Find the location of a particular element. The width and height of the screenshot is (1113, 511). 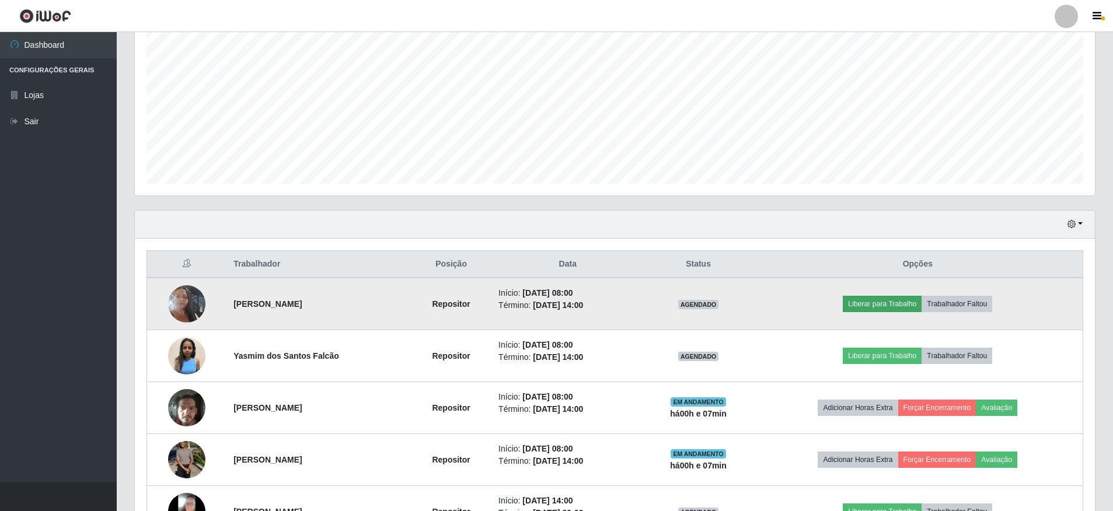

strong: Yasmim dos Santos Falcão is located at coordinates (286, 356).